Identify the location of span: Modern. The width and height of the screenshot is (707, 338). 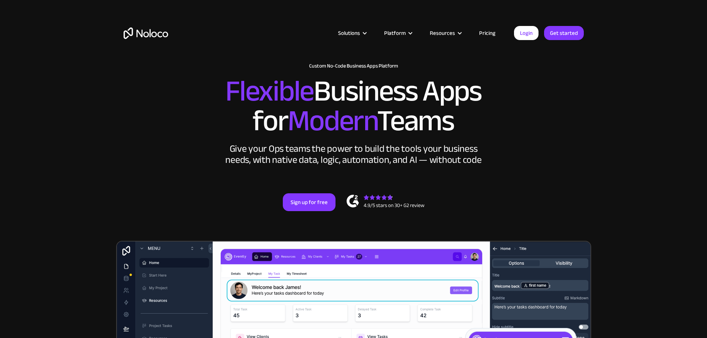
(332, 121).